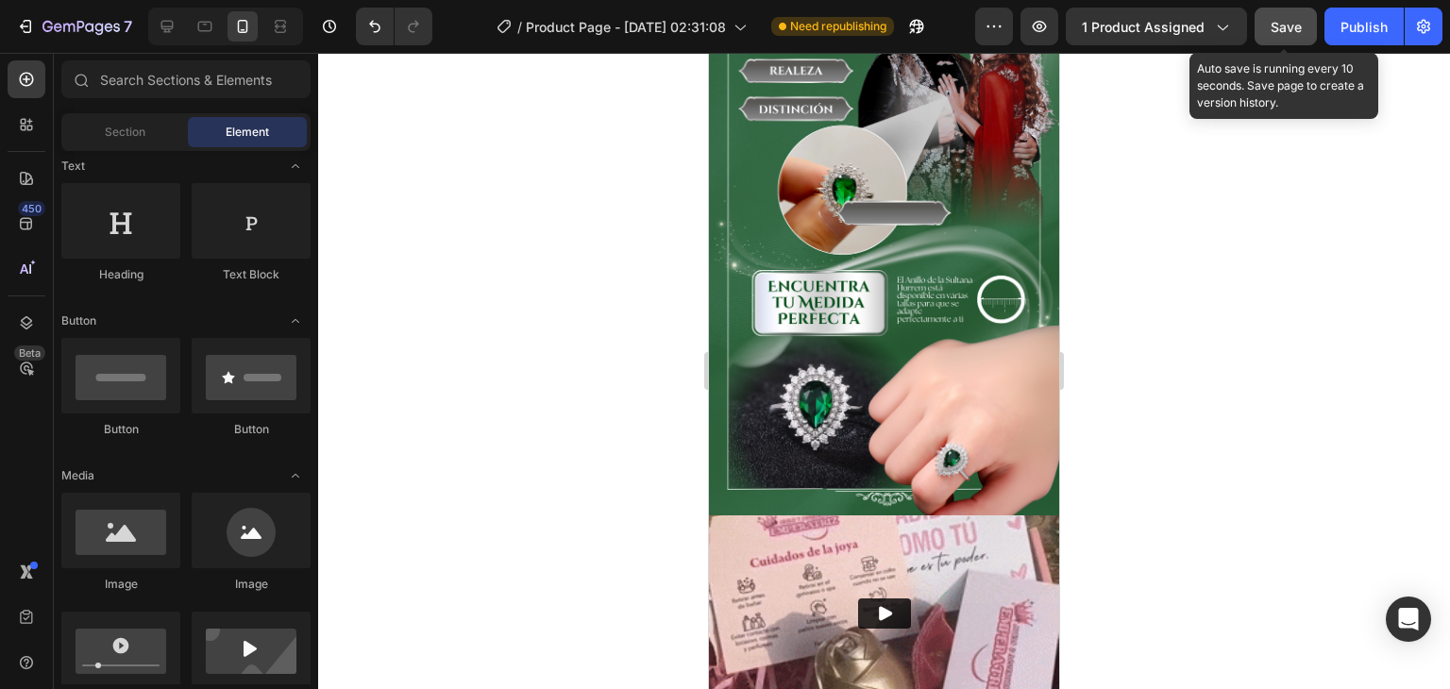 Image resolution: width=1450 pixels, height=689 pixels. What do you see at coordinates (31, 209) in the screenshot?
I see `div: 450` at bounding box center [31, 209].